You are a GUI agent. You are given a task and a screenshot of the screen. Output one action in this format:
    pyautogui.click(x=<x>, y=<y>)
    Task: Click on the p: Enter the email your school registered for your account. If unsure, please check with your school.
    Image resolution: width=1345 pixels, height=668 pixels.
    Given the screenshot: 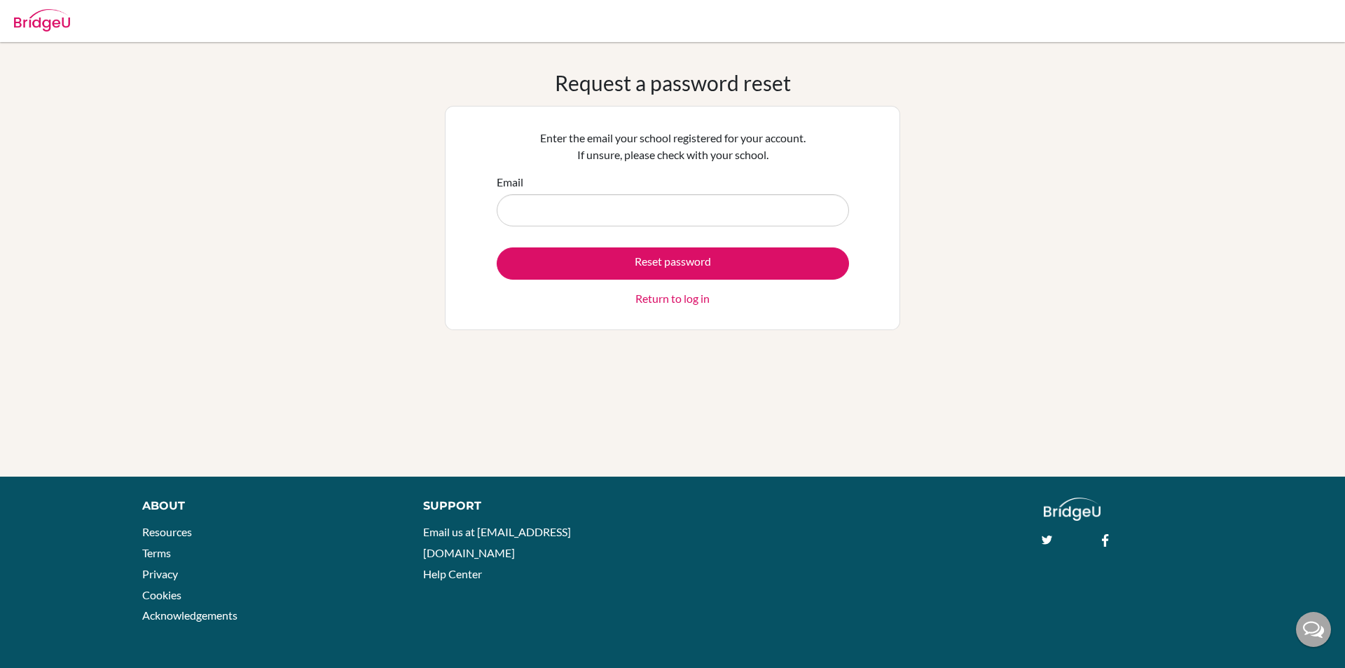 What is the action you would take?
    pyautogui.click(x=672, y=146)
    